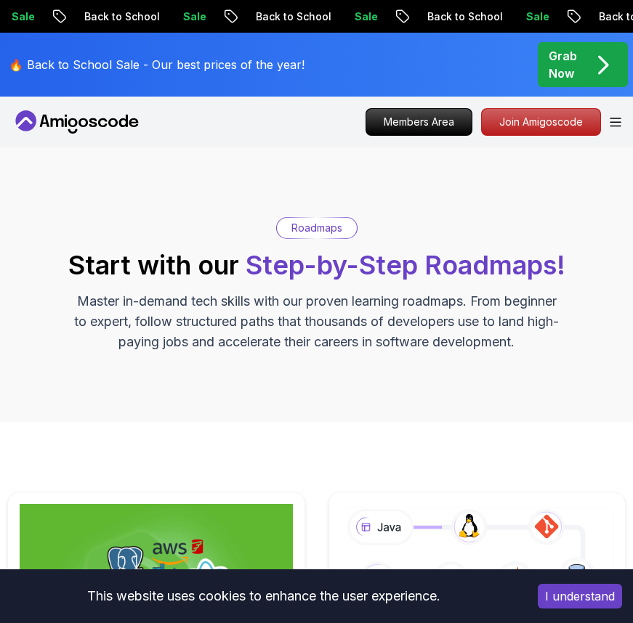 The width and height of the screenshot is (633, 623). Describe the element at coordinates (418, 122) in the screenshot. I see `a: Members Area` at that location.